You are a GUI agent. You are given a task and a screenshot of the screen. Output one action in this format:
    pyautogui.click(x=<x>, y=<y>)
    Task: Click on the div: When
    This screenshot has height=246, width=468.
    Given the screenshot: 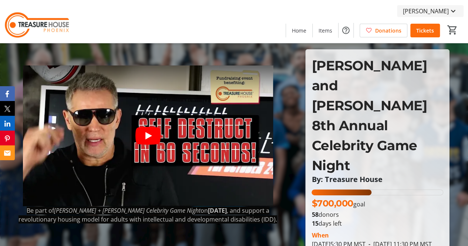 What is the action you would take?
    pyautogui.click(x=320, y=235)
    